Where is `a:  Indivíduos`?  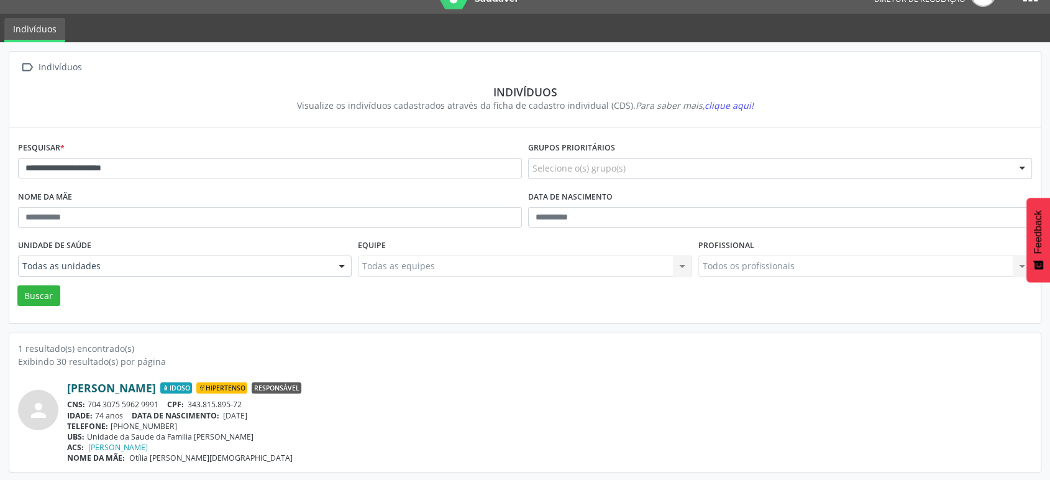 a:  Indivíduos is located at coordinates (51, 67).